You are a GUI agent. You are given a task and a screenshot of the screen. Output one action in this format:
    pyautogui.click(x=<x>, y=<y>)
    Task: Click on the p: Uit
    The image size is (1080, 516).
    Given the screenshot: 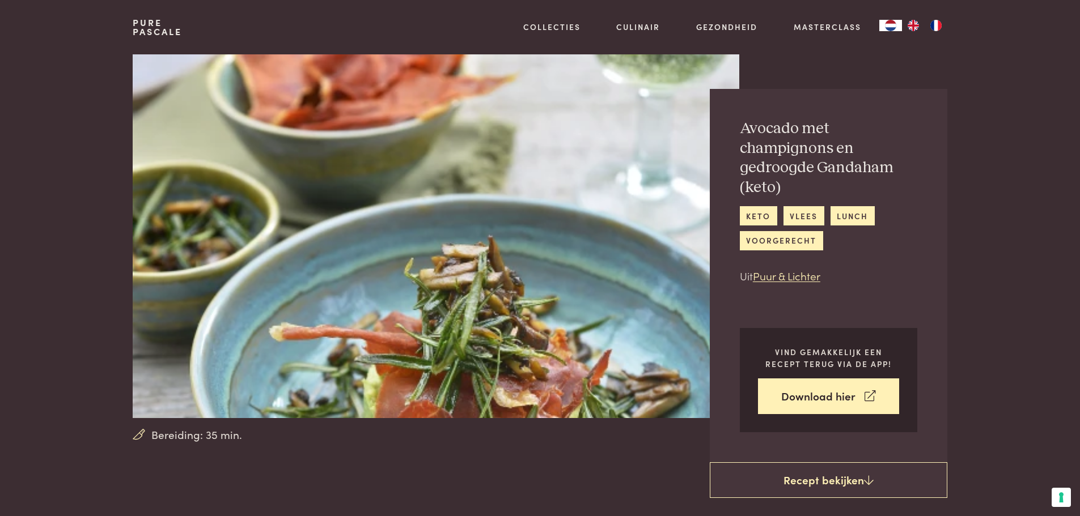 What is the action you would take?
    pyautogui.click(x=828, y=276)
    